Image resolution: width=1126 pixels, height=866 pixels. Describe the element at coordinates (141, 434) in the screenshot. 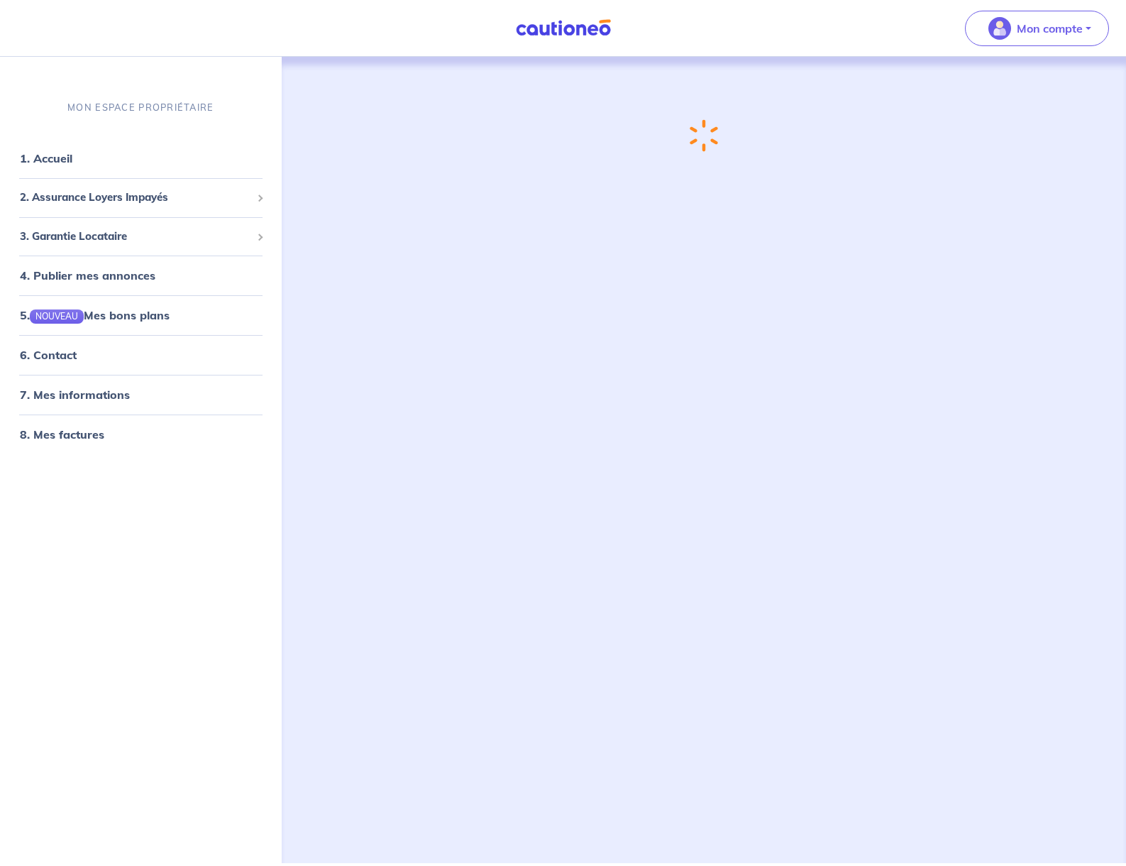

I see `div: 8. Mes factures` at that location.